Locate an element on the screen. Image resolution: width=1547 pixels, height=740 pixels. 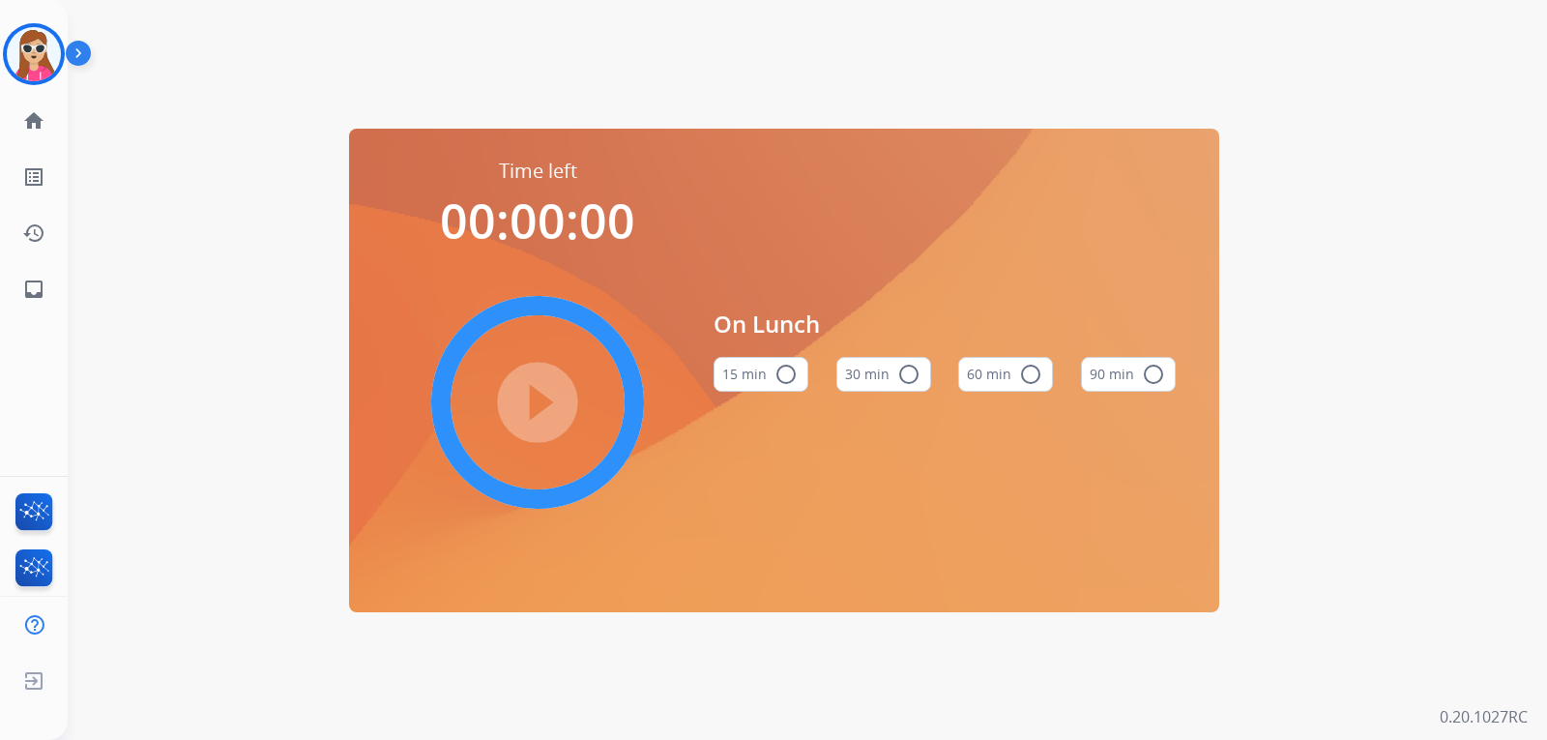
mat-icon: list_alt is located at coordinates (34, 177).